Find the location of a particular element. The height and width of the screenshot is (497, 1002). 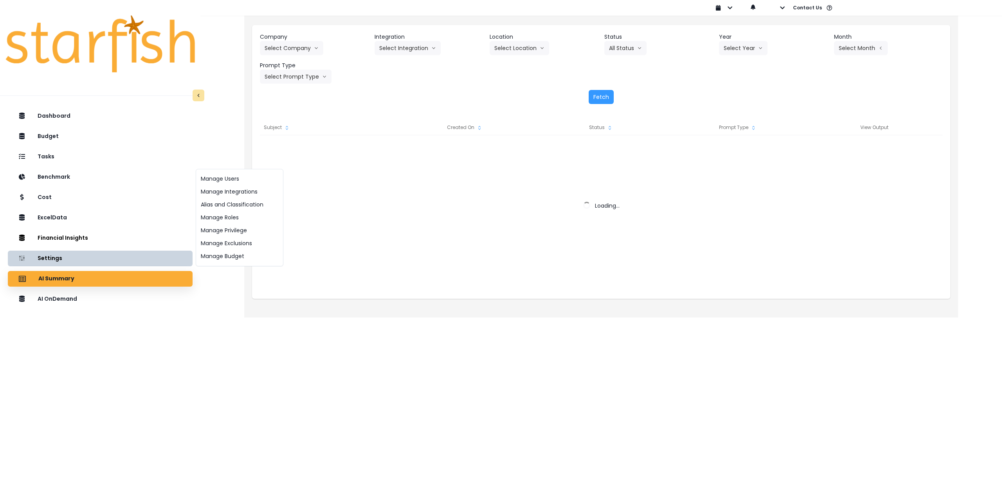

header: Month is located at coordinates (888, 37).